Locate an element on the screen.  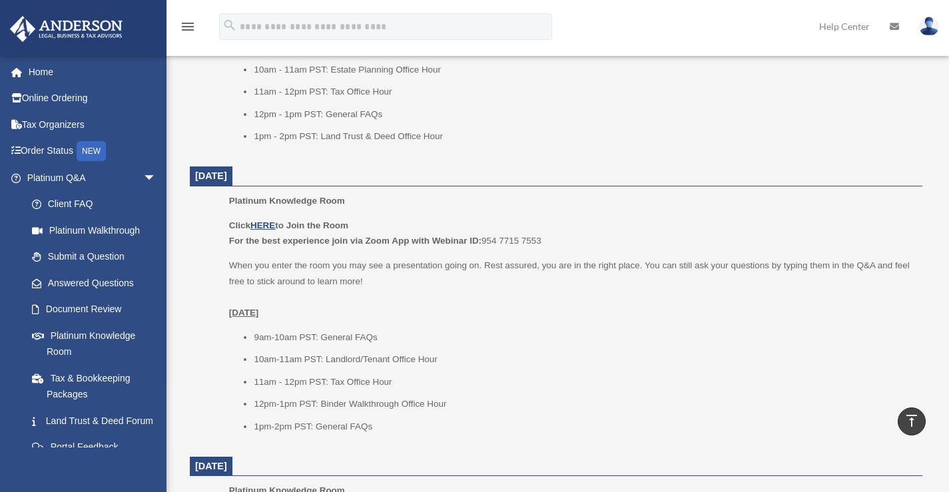
a: Platinum Knowledge Room is located at coordinates (94, 344).